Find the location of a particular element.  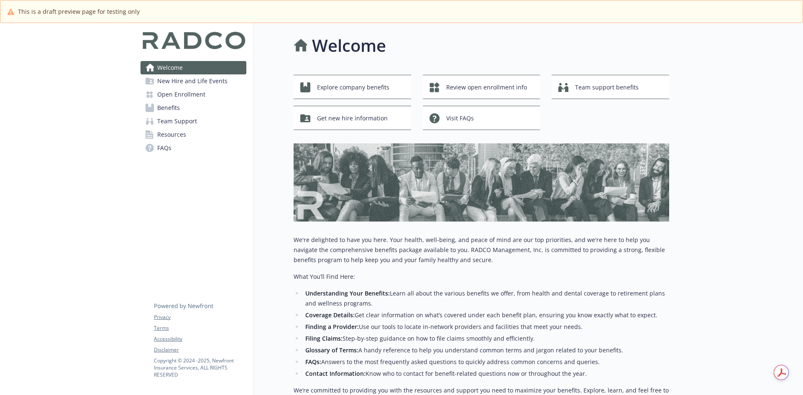

span: Welcome is located at coordinates (170, 68).